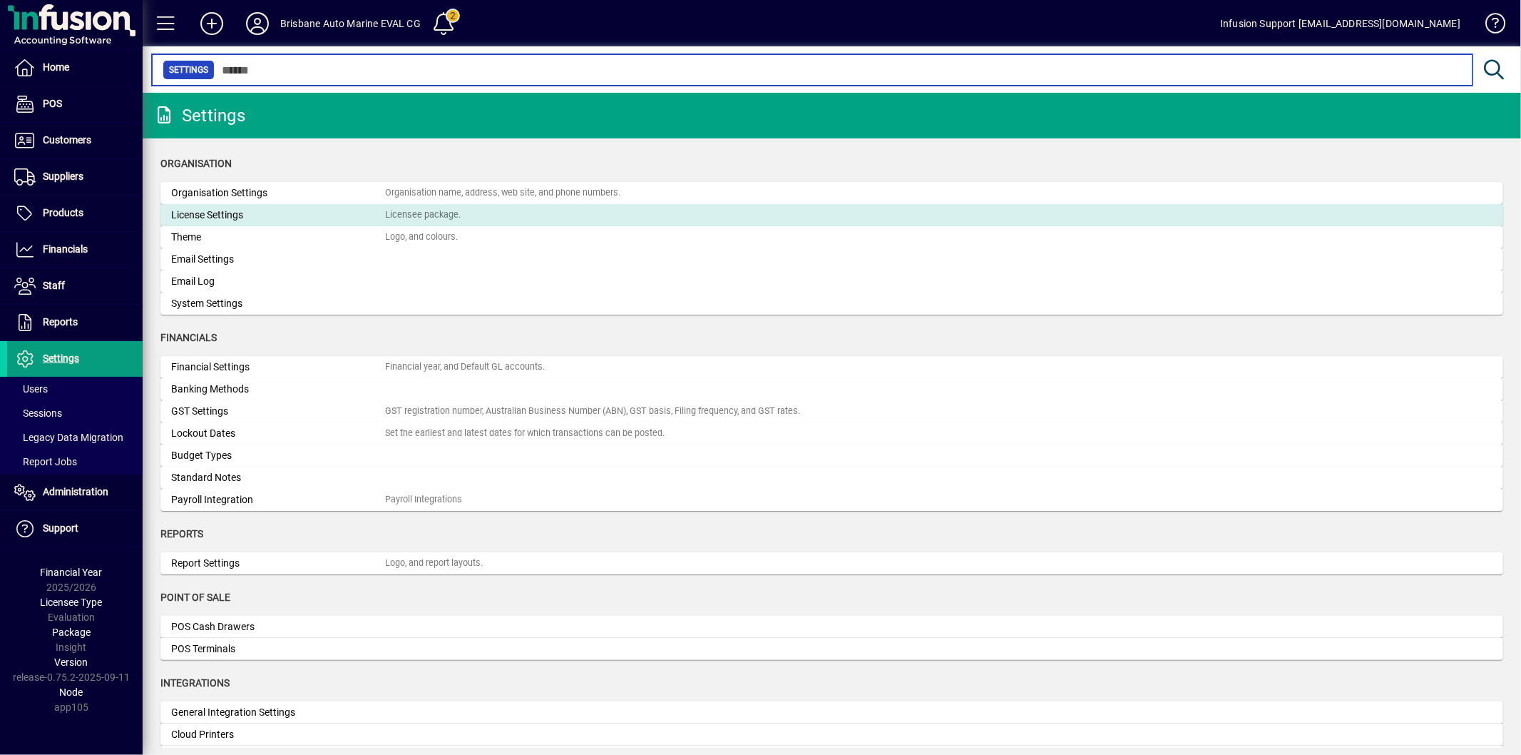 This screenshot has width=1521, height=755. I want to click on a: POS Cash Drawers, so click(832, 626).